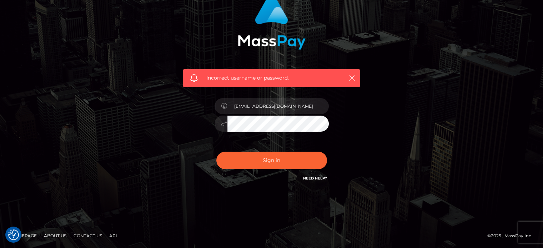  Describe the element at coordinates (24, 236) in the screenshot. I see `a: Homepage` at that location.